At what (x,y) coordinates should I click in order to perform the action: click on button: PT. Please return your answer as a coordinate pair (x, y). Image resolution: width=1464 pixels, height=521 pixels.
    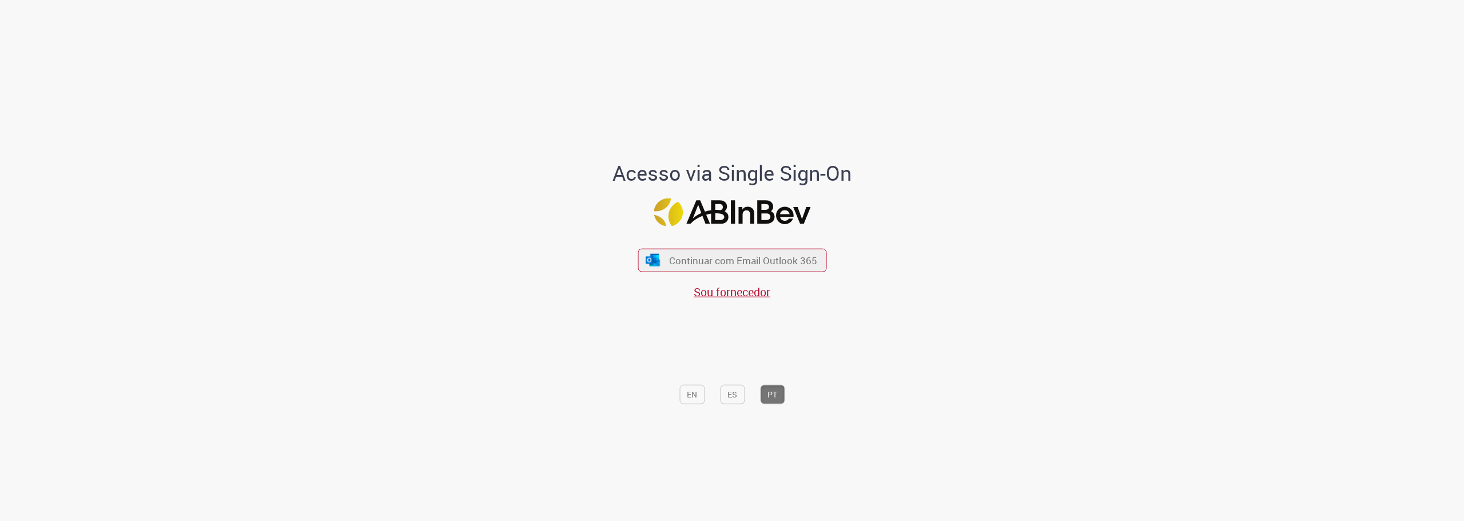
    Looking at the image, I should click on (772, 394).